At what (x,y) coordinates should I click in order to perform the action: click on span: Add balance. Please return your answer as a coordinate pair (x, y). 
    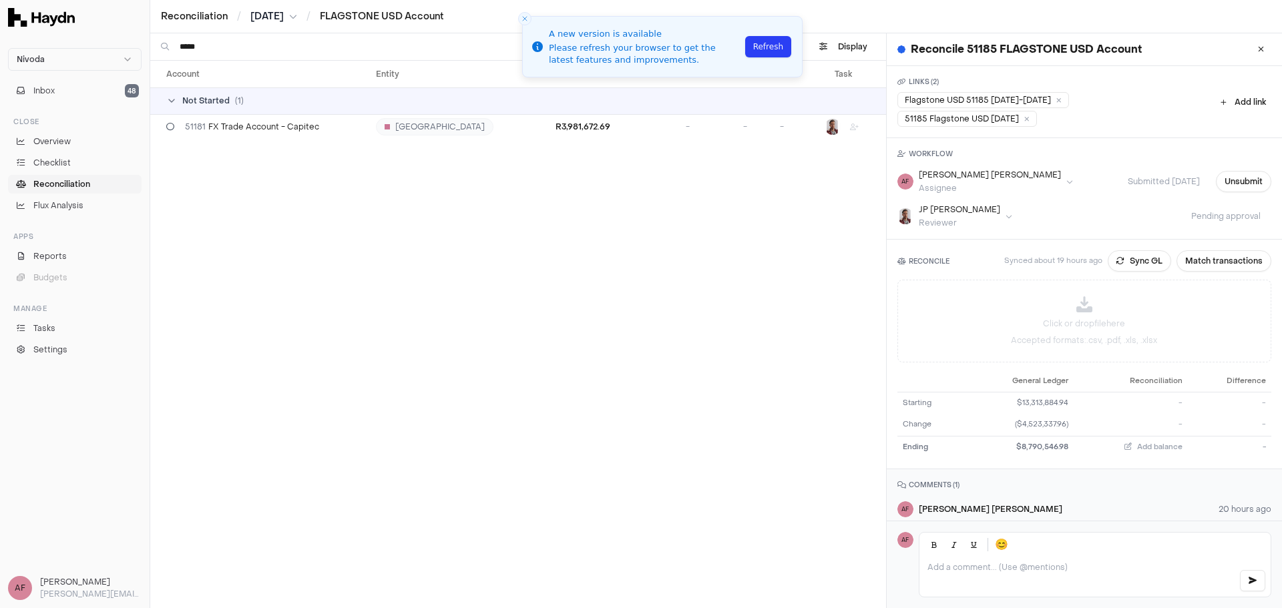
    Looking at the image, I should click on (1160, 447).